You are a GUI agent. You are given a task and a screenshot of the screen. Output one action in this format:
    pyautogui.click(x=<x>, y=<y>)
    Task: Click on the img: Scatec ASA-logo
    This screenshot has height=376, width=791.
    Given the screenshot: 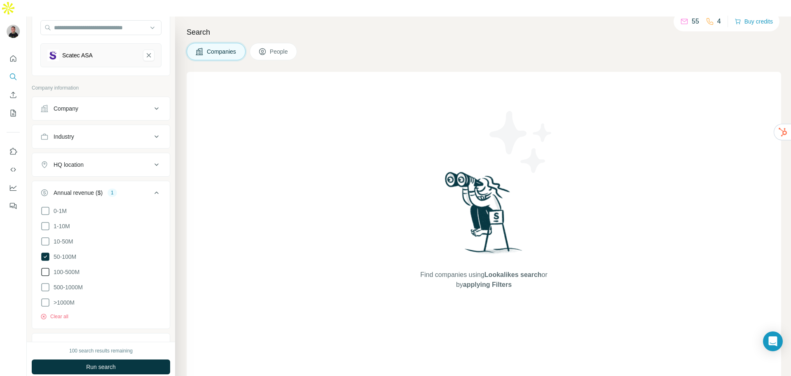 What is the action you would take?
    pyautogui.click(x=53, y=55)
    